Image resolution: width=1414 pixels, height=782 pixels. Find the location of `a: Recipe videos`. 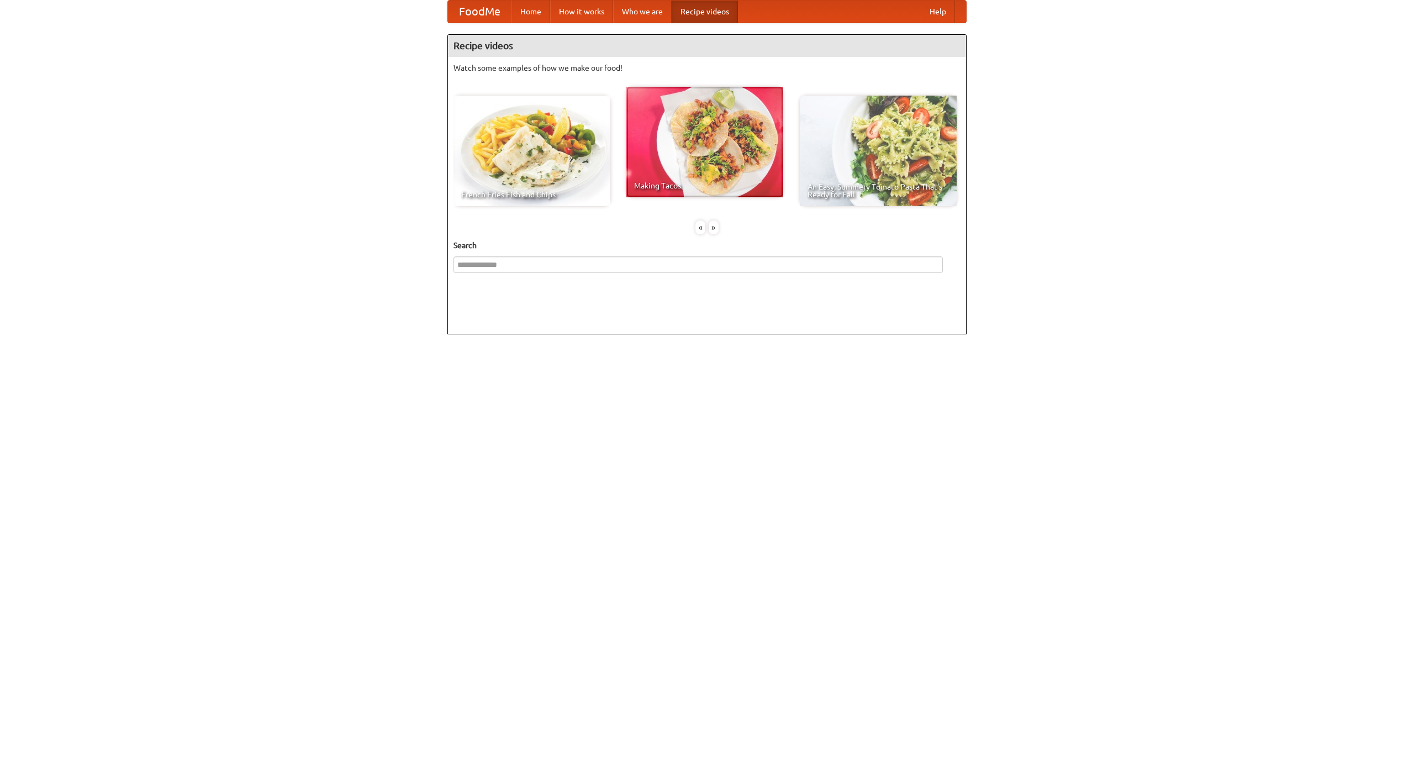

a: Recipe videos is located at coordinates (705, 12).